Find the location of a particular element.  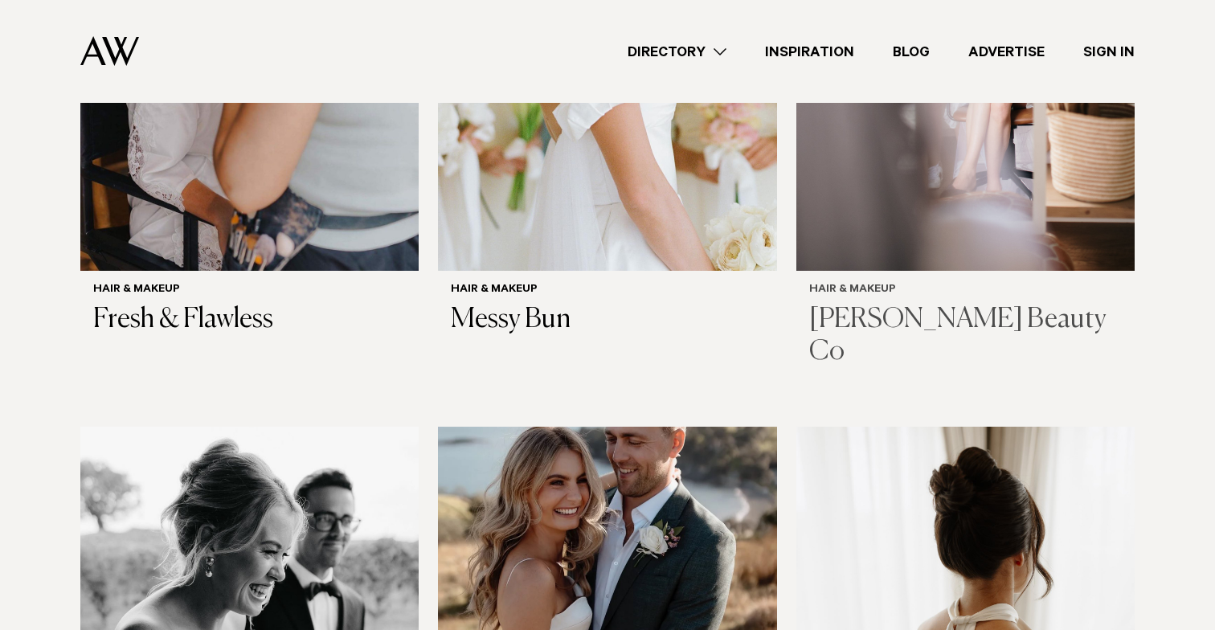

a: Sign In is located at coordinates (1109, 51).